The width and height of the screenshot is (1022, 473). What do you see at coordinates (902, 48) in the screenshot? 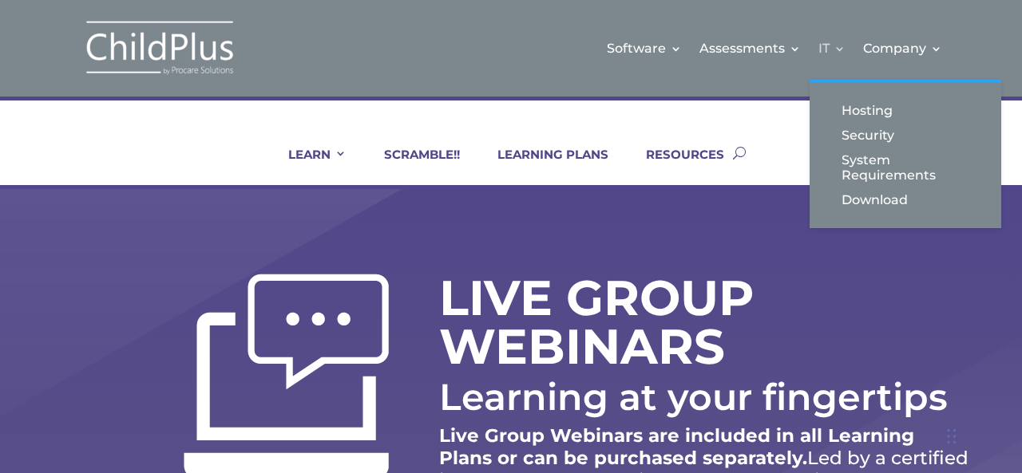
I see `a: Company` at bounding box center [902, 48].